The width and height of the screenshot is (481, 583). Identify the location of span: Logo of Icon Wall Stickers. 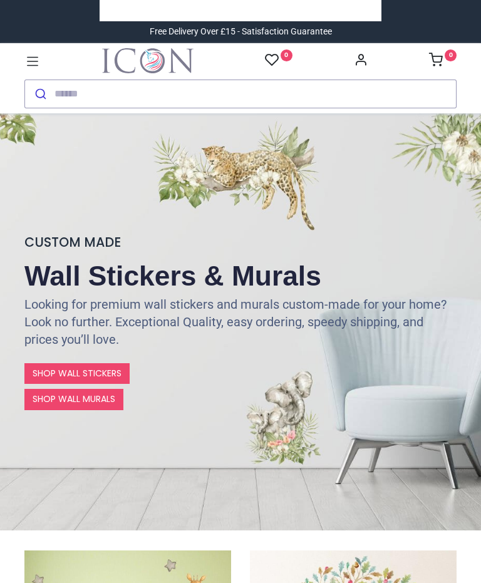
(148, 61).